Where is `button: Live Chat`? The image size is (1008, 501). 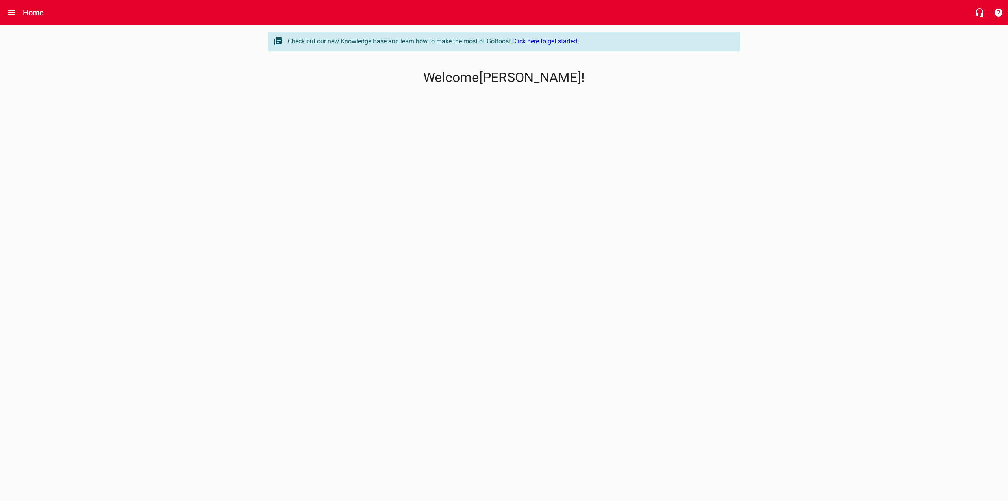 button: Live Chat is located at coordinates (980, 13).